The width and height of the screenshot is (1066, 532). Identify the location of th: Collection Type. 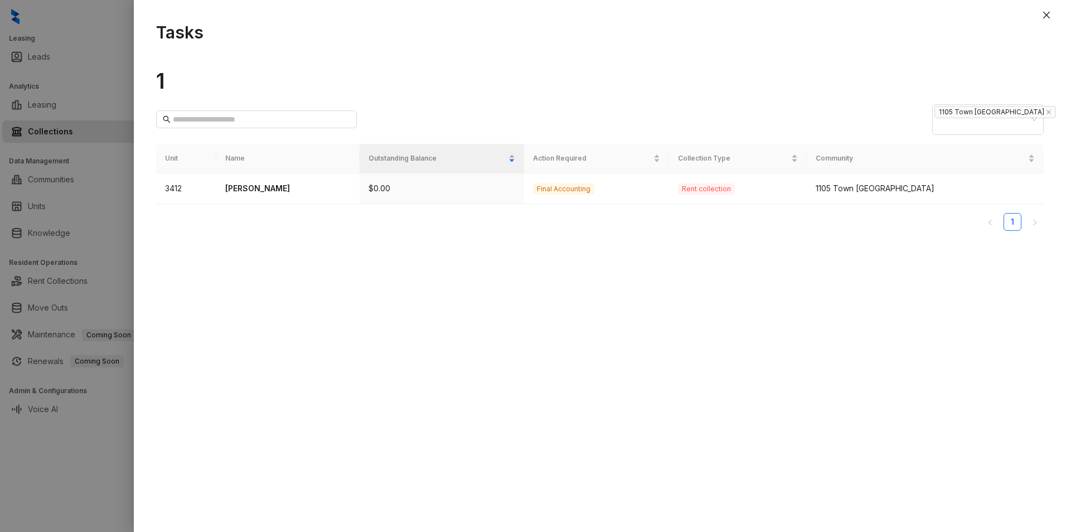
(738, 158).